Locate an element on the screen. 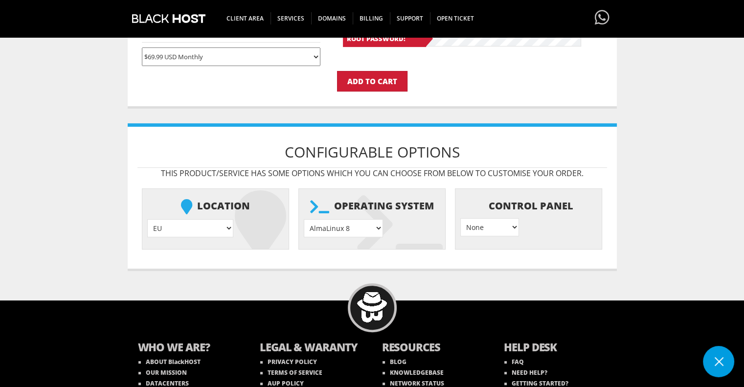 The width and height of the screenshot is (744, 387). span: Support is located at coordinates (410, 18).